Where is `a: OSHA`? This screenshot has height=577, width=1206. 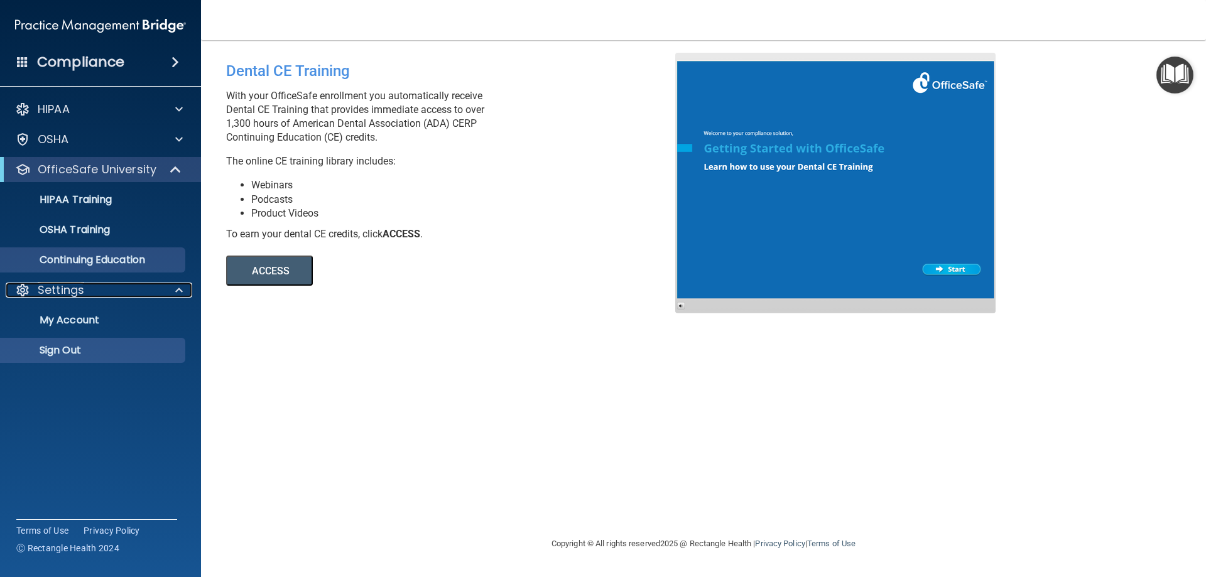 a: OSHA is located at coordinates (99, 139).